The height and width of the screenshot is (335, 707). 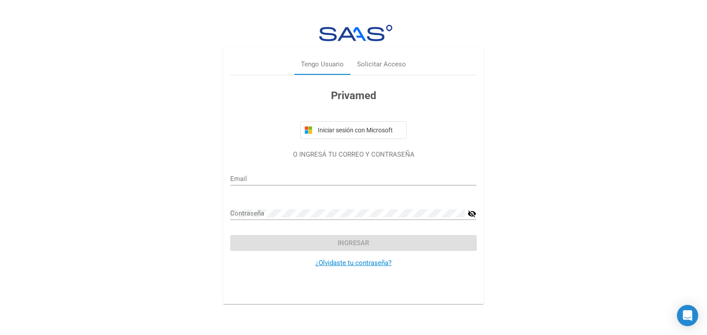 I want to click on a: ¿Olvidaste tu contraseña?, so click(x=354, y=263).